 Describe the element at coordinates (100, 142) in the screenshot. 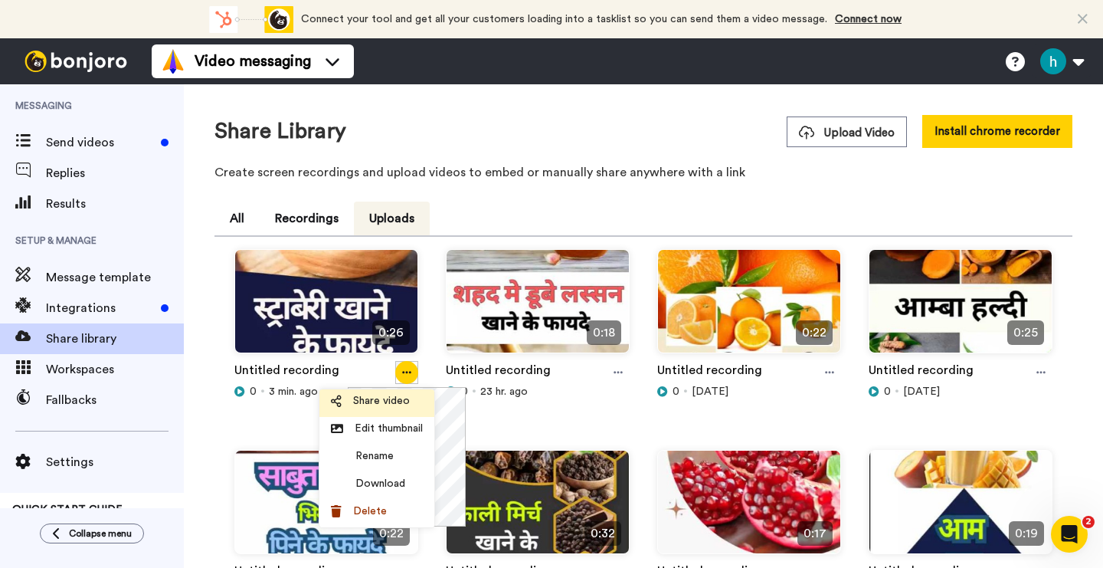

I see `span: Send videos` at that location.